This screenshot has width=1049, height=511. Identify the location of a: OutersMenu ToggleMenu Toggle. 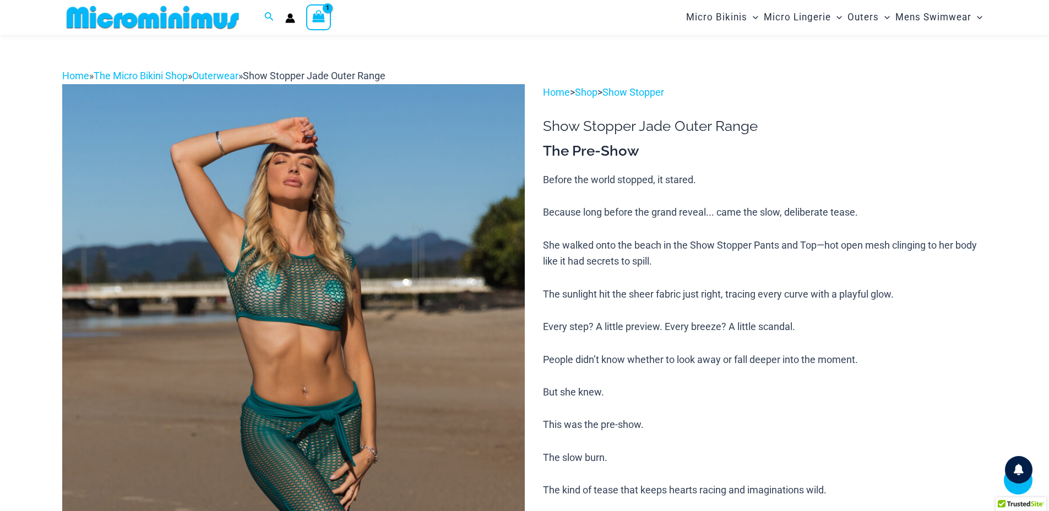
(868, 17).